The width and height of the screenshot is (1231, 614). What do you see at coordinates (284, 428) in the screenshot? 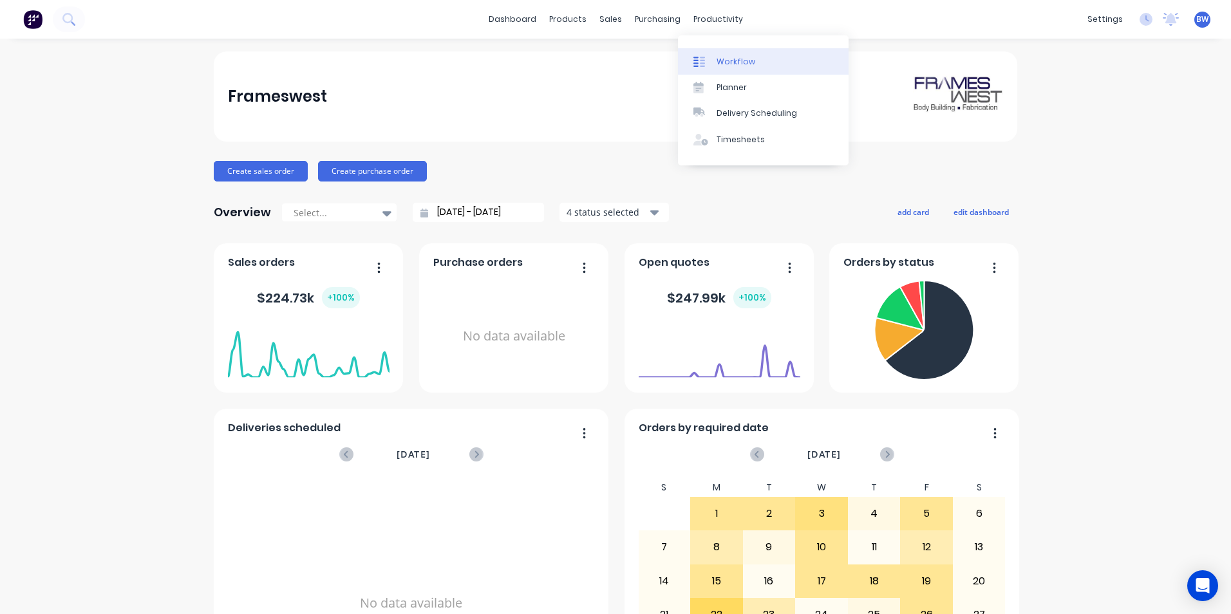
I see `span: Deliveries scheduled` at bounding box center [284, 428].